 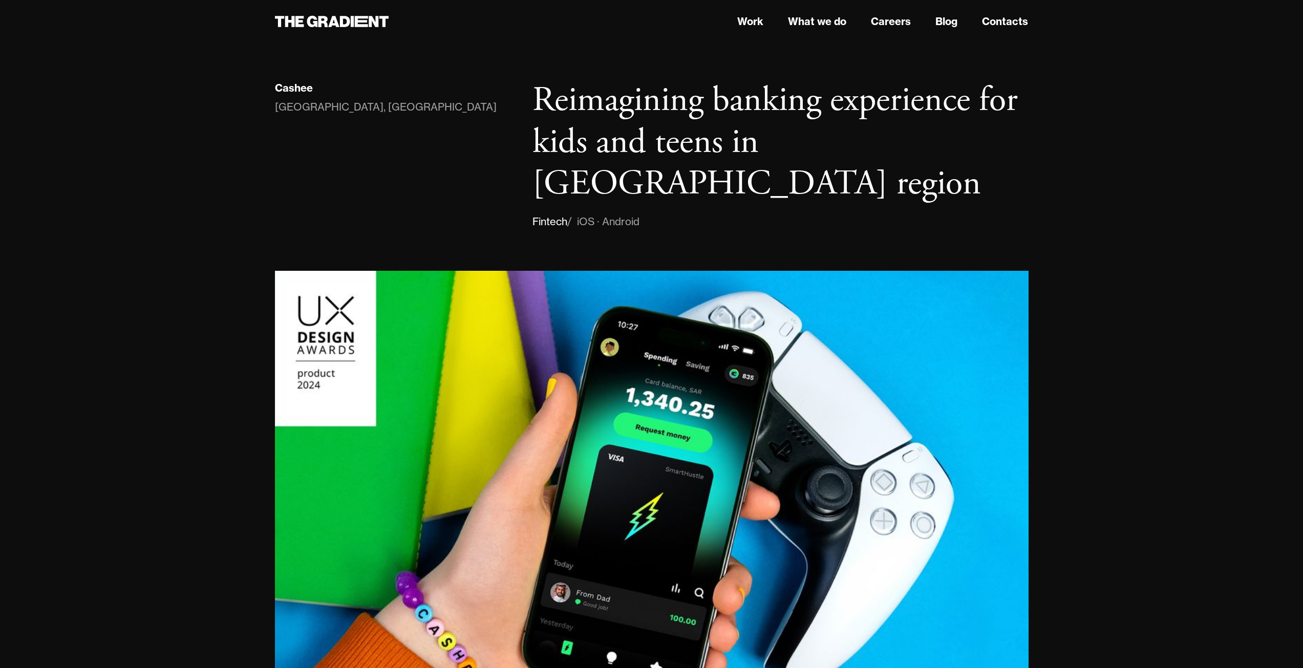 What do you see at coordinates (1005, 22) in the screenshot?
I see `a: Contacts` at bounding box center [1005, 22].